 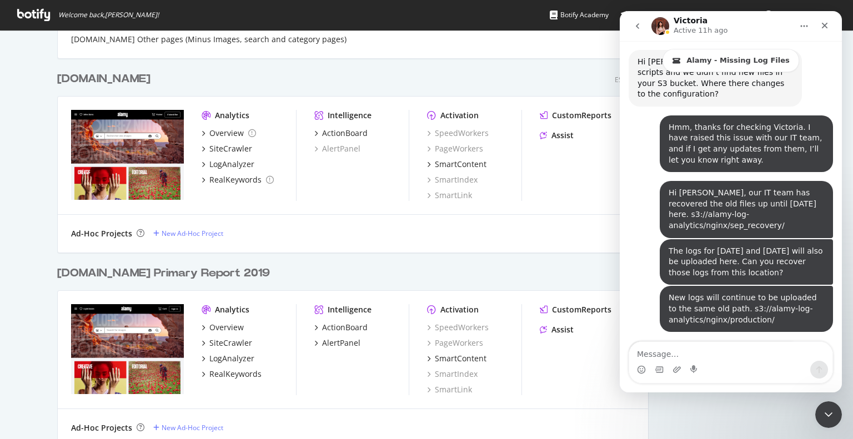 What do you see at coordinates (75, 359) in the screenshot?
I see `button: Start recording` at bounding box center [75, 359].